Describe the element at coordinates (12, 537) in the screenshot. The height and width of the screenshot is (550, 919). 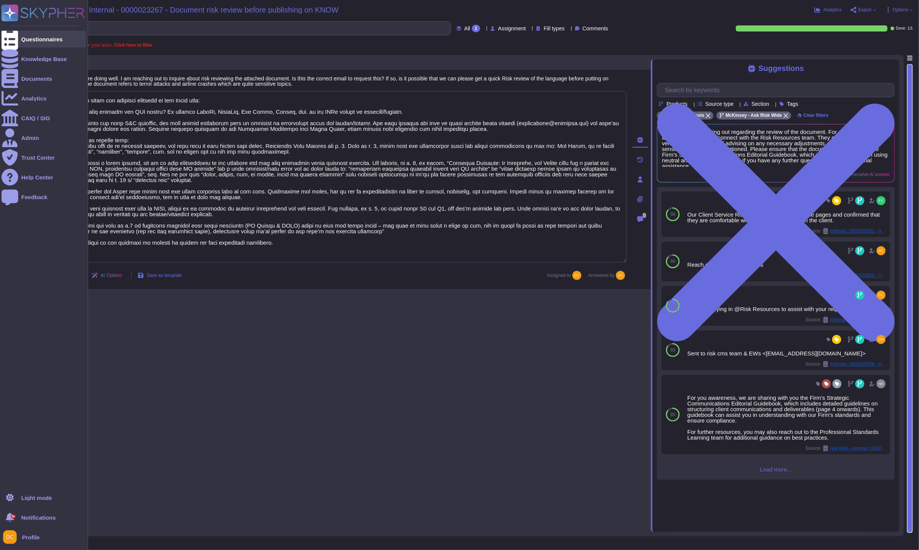
I see `button: user` at that location.